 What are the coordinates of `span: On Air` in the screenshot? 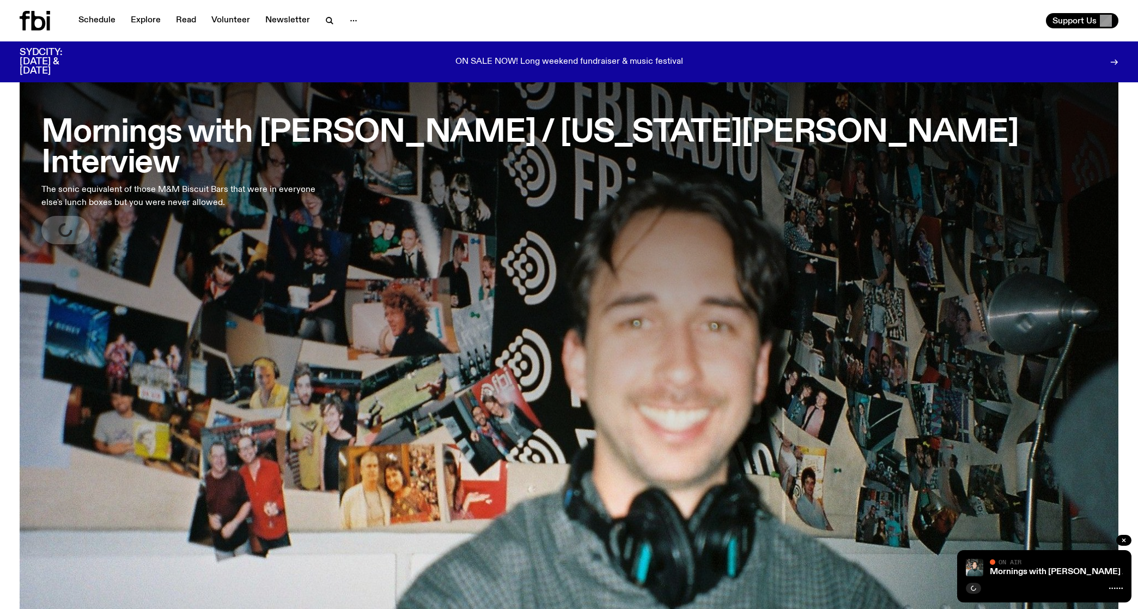 It's located at (1010, 561).